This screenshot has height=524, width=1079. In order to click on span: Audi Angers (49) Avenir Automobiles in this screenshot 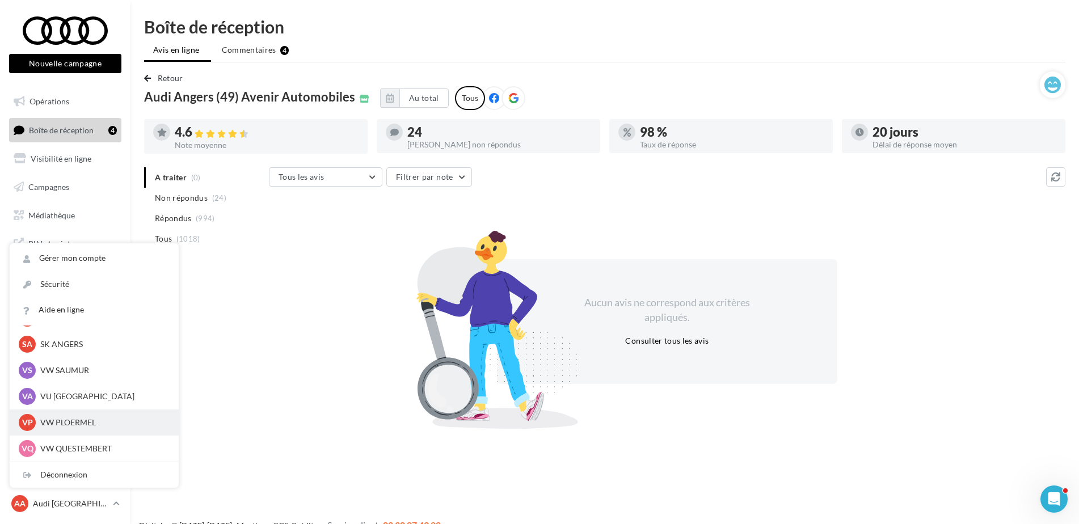, I will do `click(250, 97)`.